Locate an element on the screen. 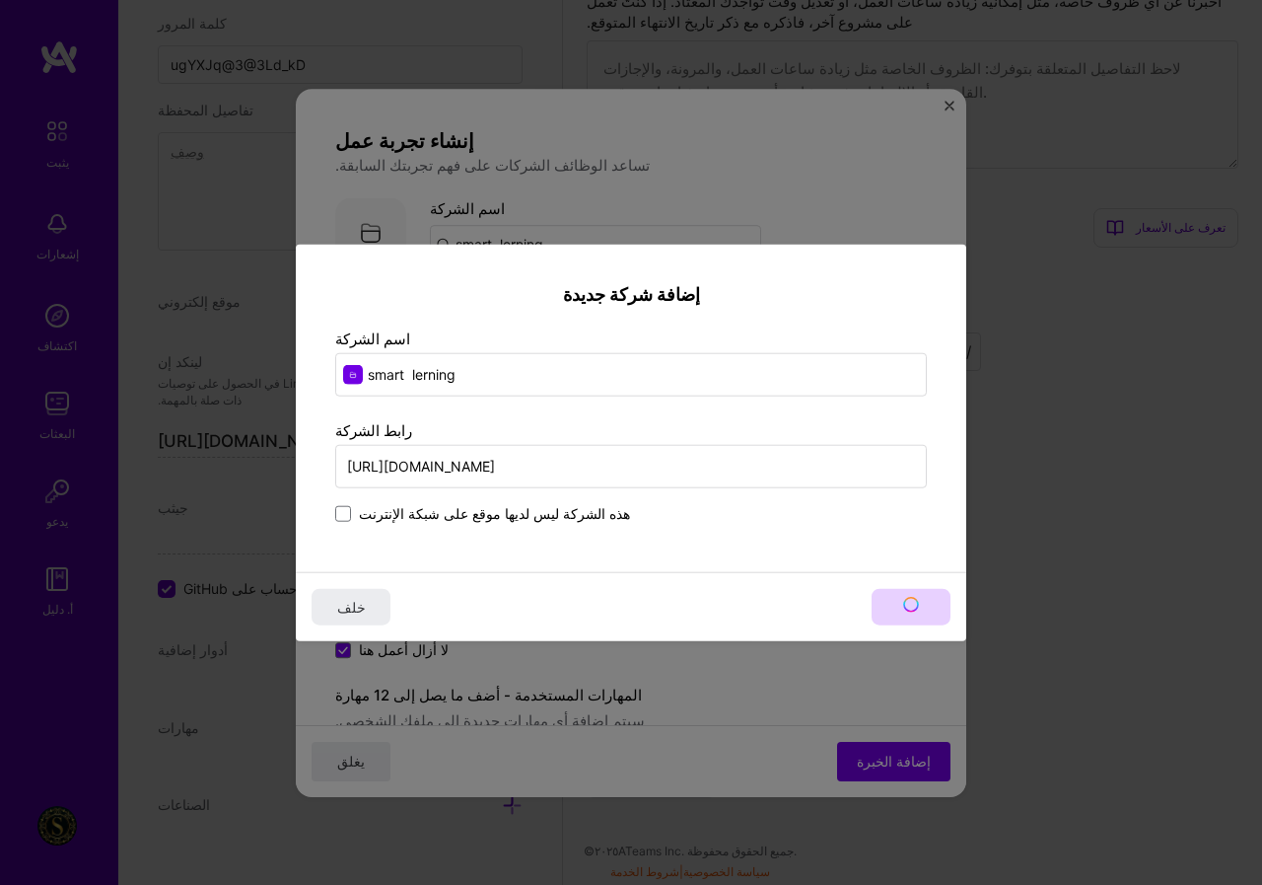  input: أدخل الرابط is located at coordinates (631, 466).